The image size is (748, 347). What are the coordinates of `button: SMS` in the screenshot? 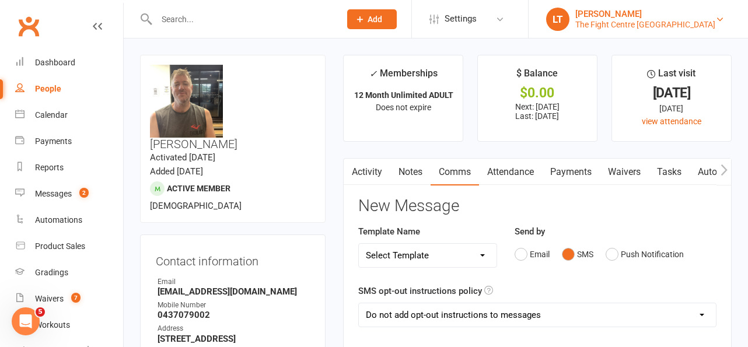 It's located at (577, 254).